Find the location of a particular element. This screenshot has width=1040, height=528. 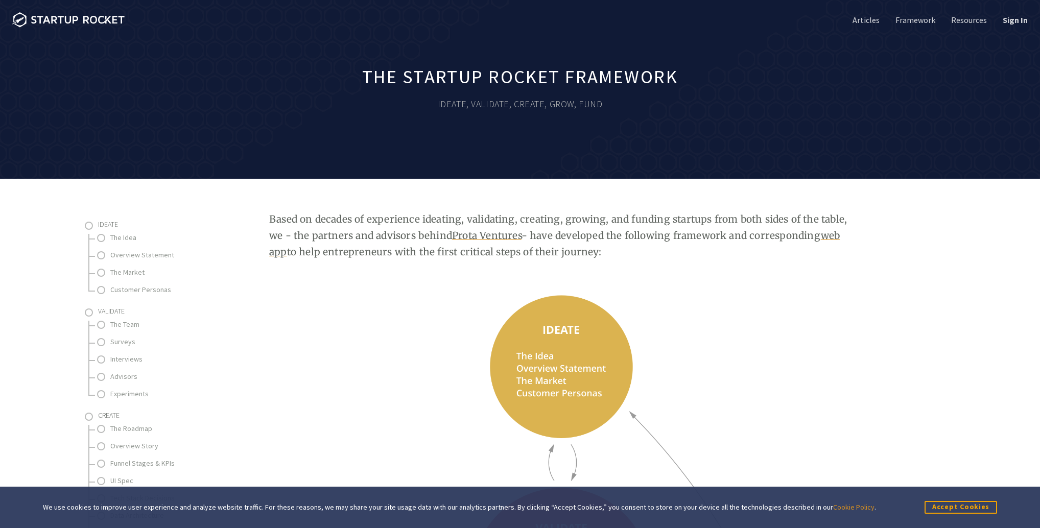

a: Cookie Policy is located at coordinates (854, 507).